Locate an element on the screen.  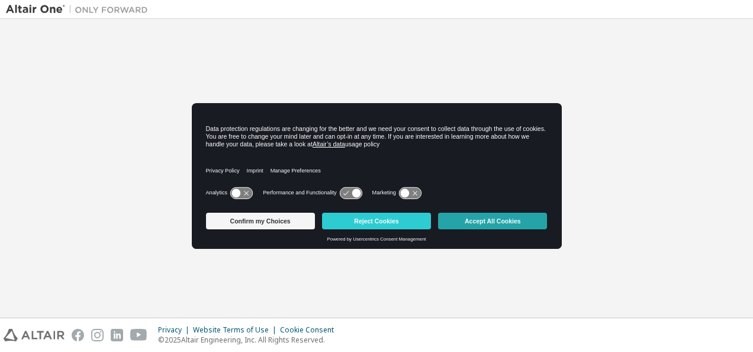
img: altair_logo.svg is located at coordinates (34, 334).